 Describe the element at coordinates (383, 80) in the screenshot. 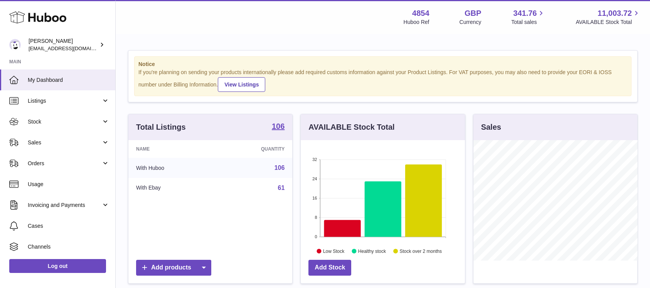

I see `div: If you're planning on sending your products internationally please add required customs informati...` at that location.